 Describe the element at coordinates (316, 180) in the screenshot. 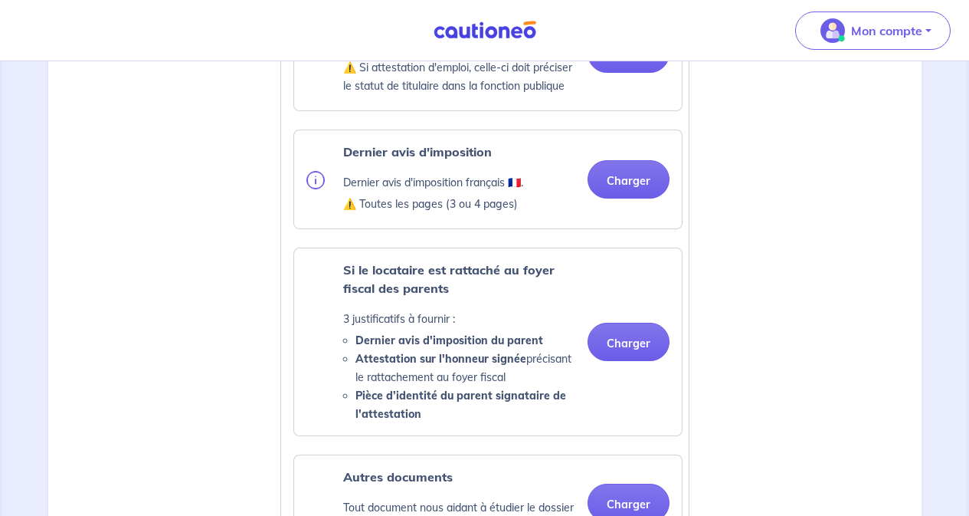

I see `img: info.svg` at that location.